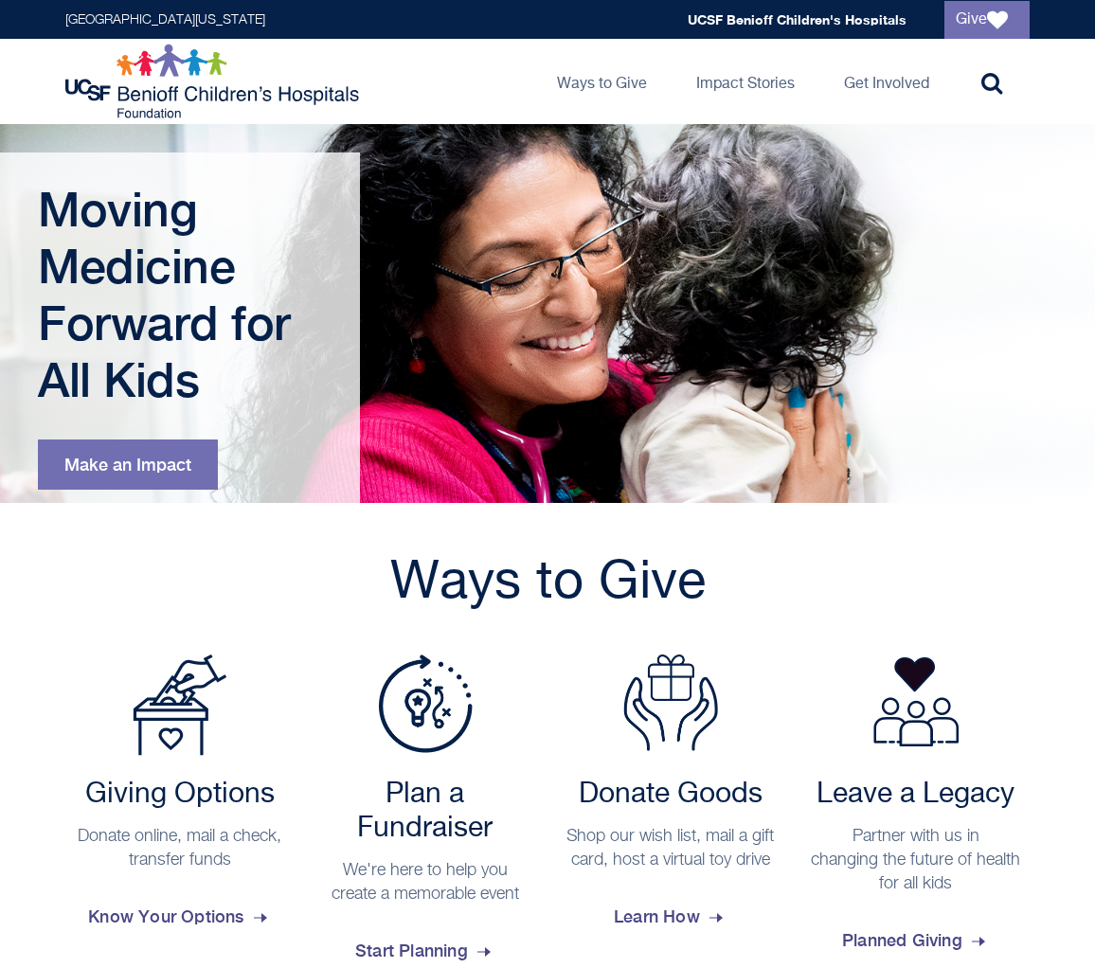 This screenshot has width=1095, height=968. Describe the element at coordinates (797, 19) in the screenshot. I see `a: UCSF Benioff Children's Hospitals` at that location.